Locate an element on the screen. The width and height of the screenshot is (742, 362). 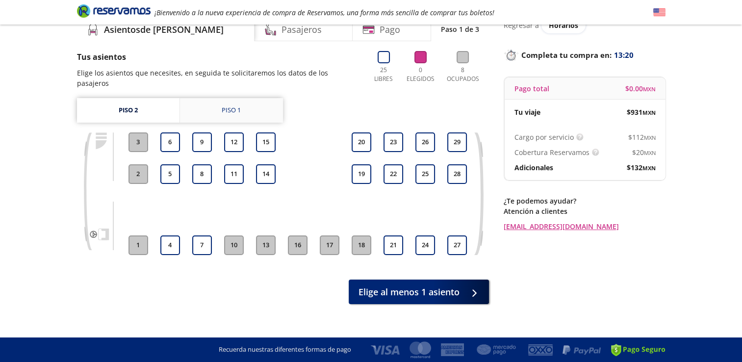
p: Adicionales is located at coordinates (534, 167).